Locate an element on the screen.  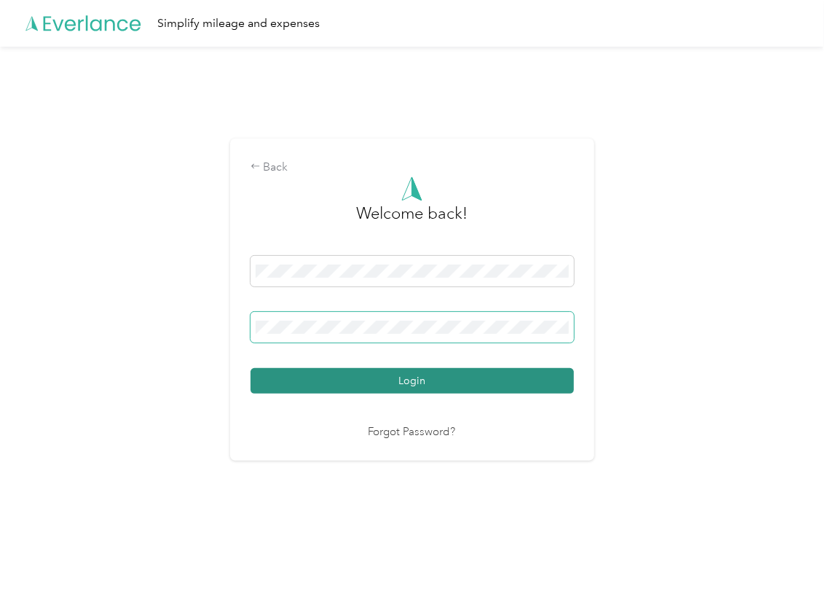
a: Forgot Password? is located at coordinates (412, 432).